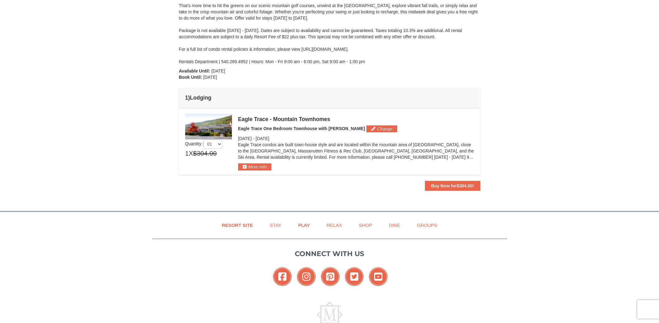  What do you see at coordinates (356, 151) in the screenshot?
I see `p: Eagle Trace condos are built town-house style and are located within the mountain area of [GEOGRA...` at bounding box center [356, 151].